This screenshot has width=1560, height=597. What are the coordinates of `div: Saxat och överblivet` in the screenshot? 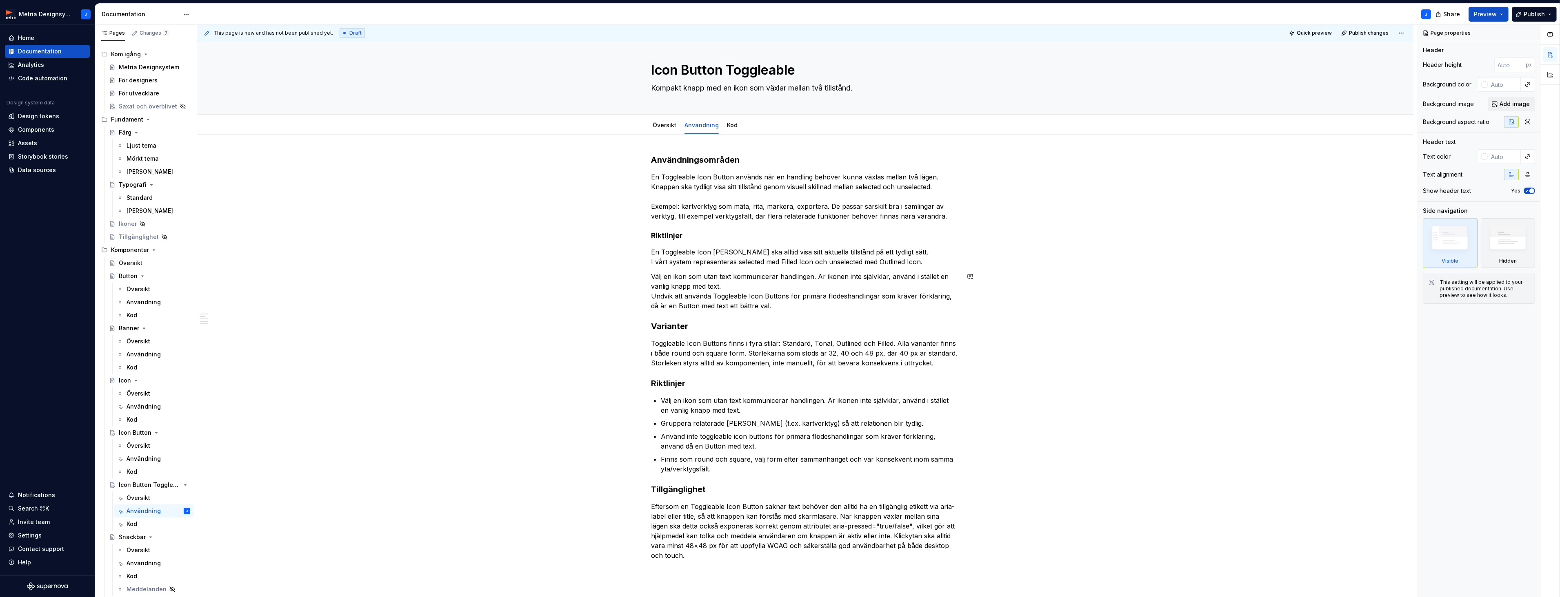 It's located at (148, 107).